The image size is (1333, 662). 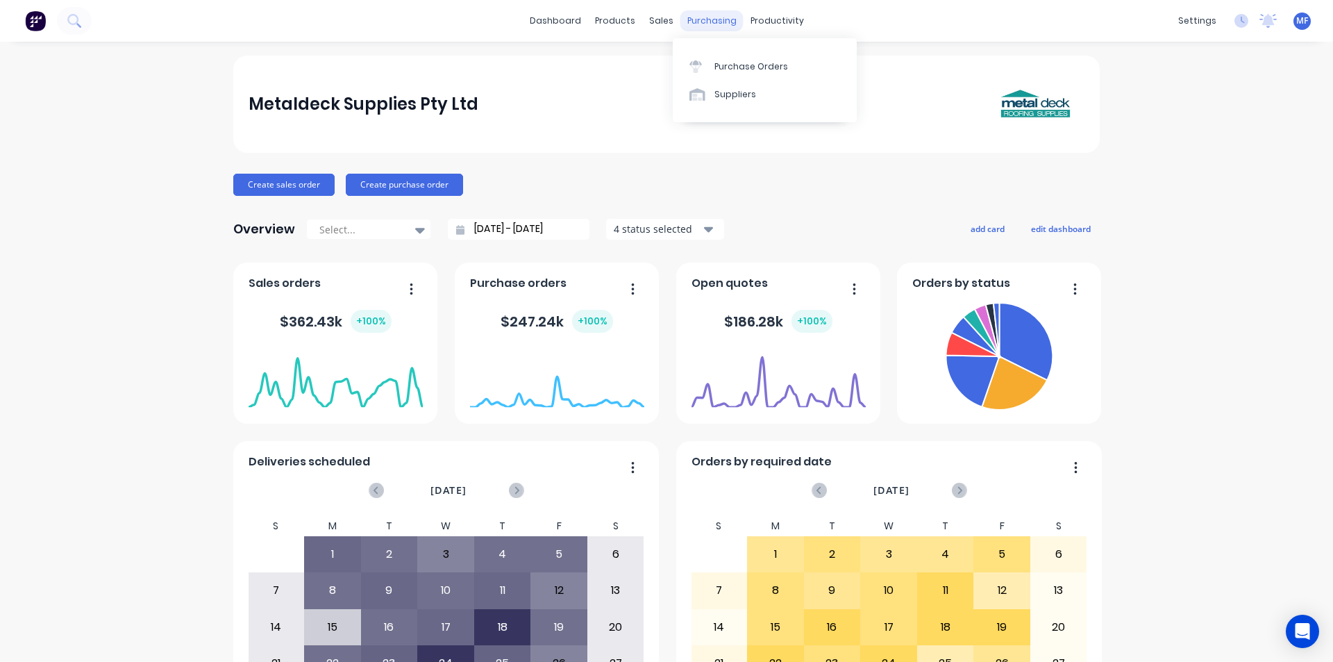 I want to click on a: Purchase Orders, so click(x=765, y=66).